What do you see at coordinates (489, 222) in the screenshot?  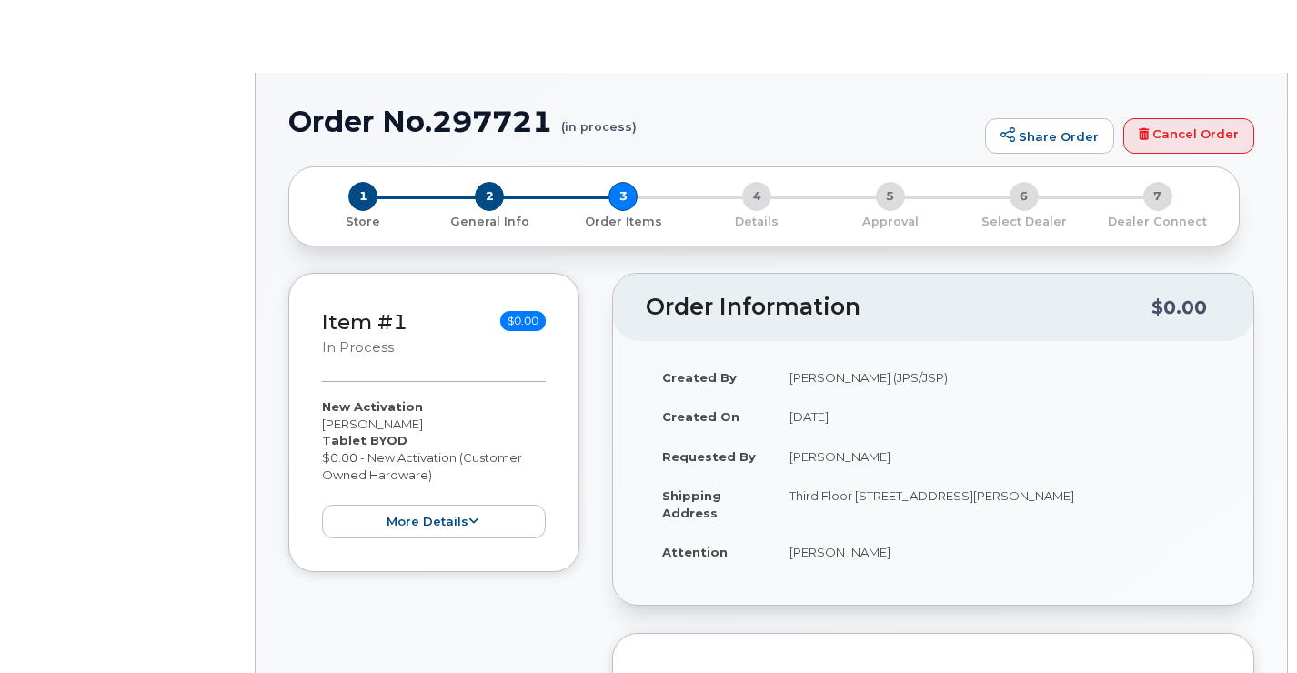 I see `p: General Info` at bounding box center [489, 222].